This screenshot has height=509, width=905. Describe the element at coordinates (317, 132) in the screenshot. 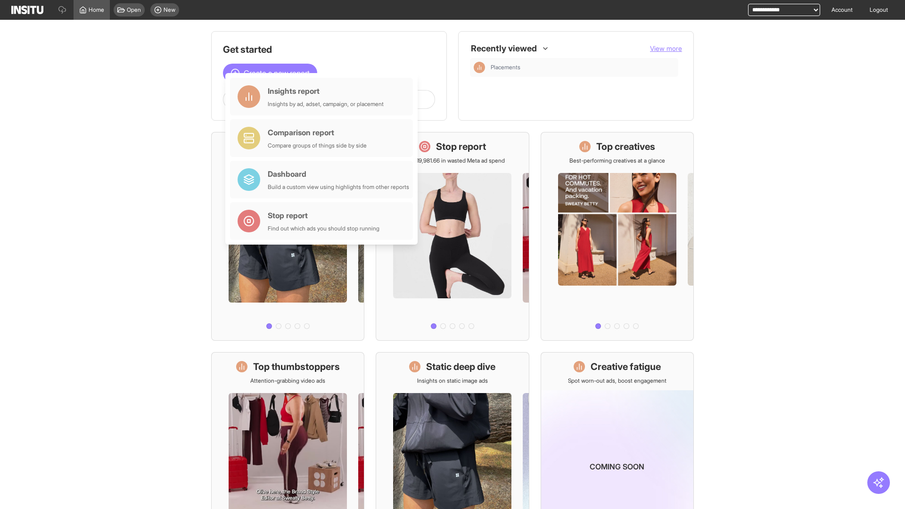

I see `div: Comparison report` at that location.